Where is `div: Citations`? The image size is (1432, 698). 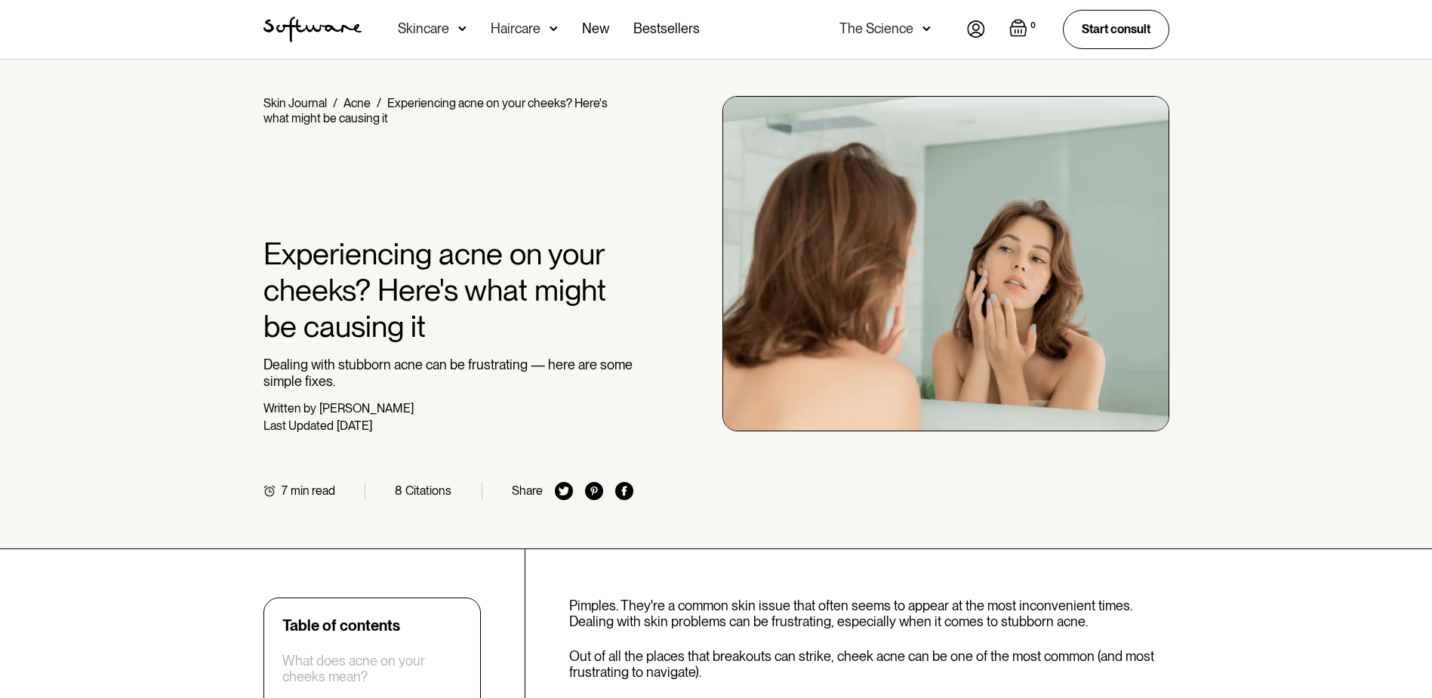
div: Citations is located at coordinates (428, 490).